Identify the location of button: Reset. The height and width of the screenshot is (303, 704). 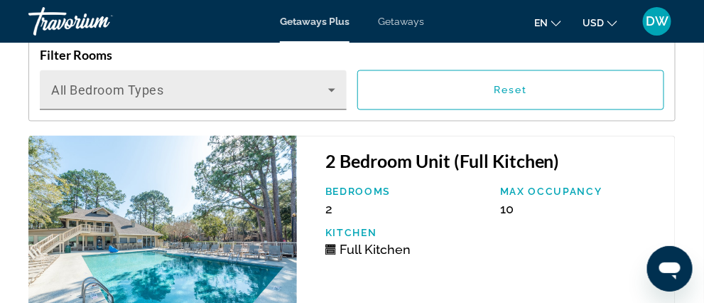
(511, 90).